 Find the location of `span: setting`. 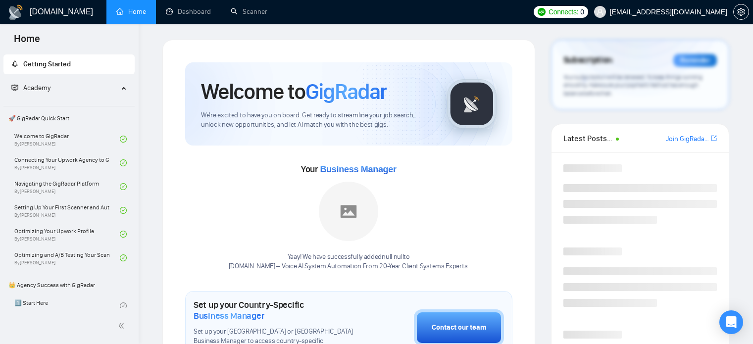

span: setting is located at coordinates (741, 12).